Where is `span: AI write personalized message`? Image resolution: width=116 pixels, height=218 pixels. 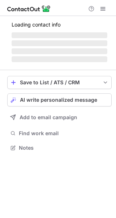 span: AI write personalized message is located at coordinates (58, 100).